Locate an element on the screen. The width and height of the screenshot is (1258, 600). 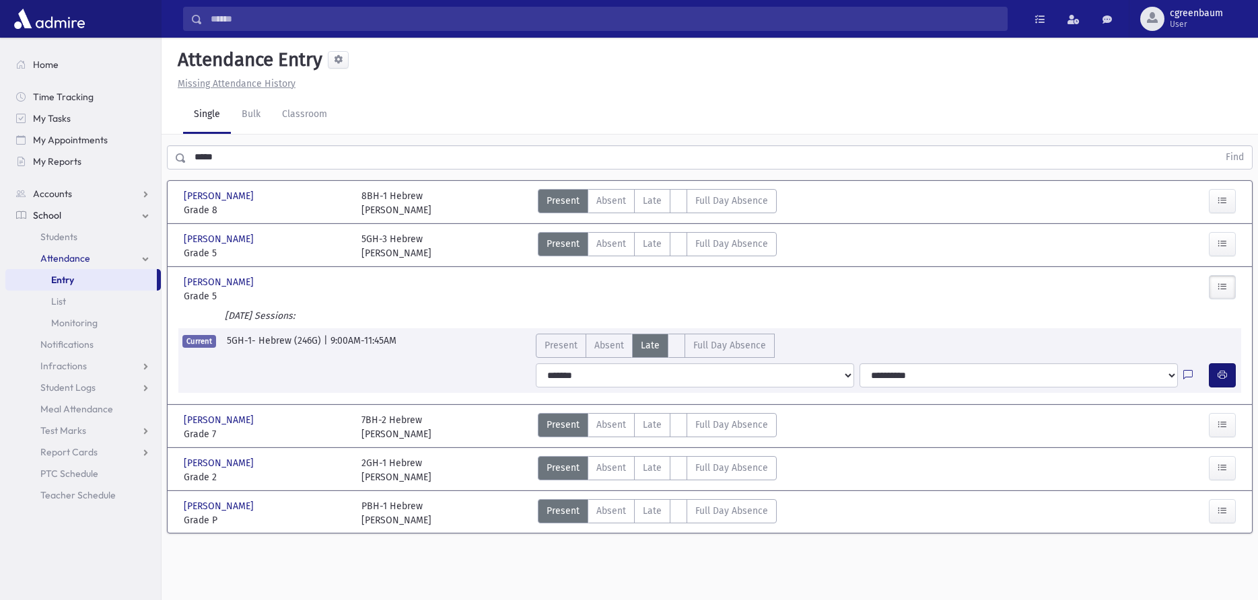
a: PTC Schedule is located at coordinates (83, 474).